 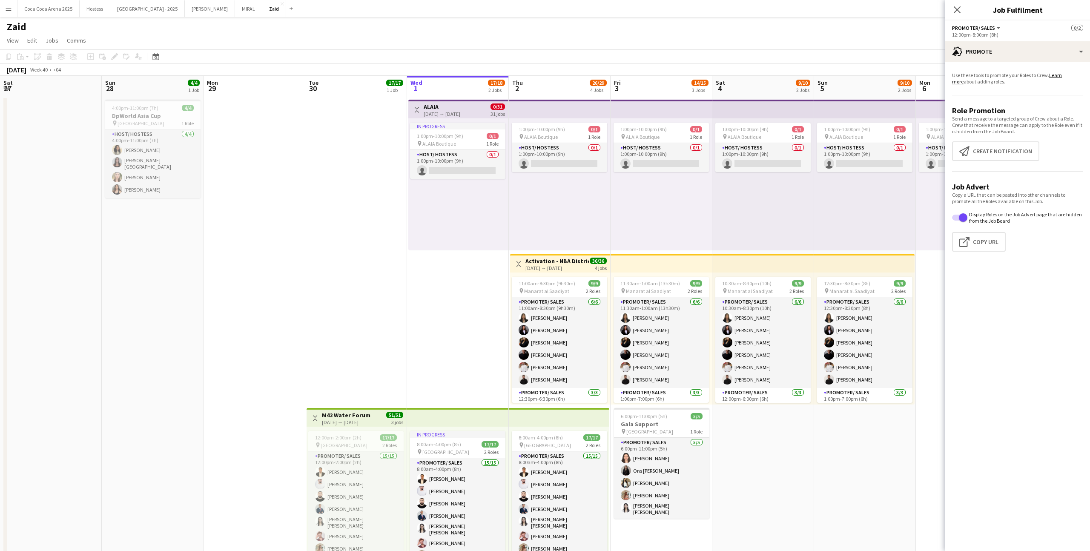 What do you see at coordinates (905, 83) in the screenshot?
I see `span: 9/10` at bounding box center [905, 83].